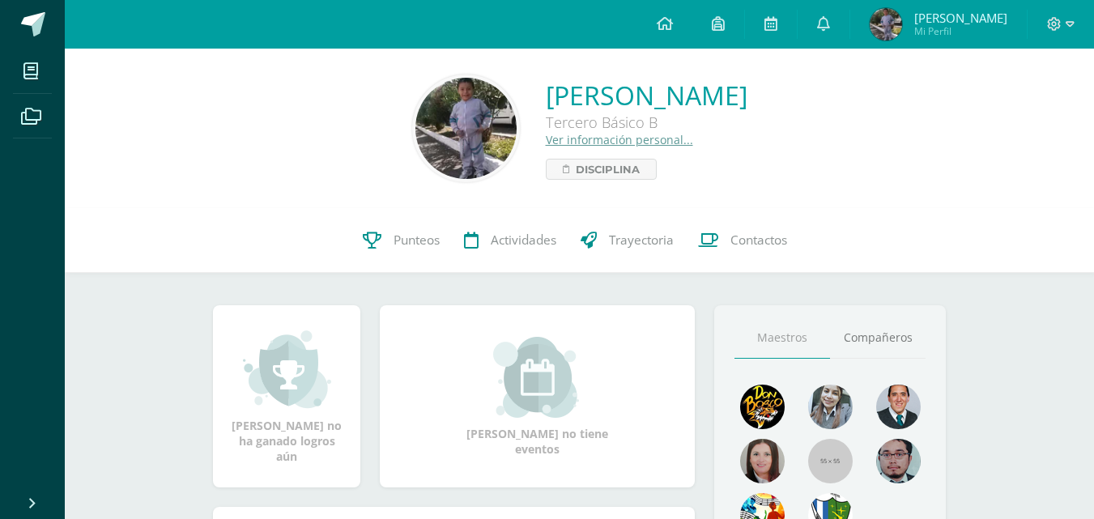 This screenshot has width=1094, height=519. What do you see at coordinates (646, 122) in the screenshot?
I see `div: Tercero Básico B` at bounding box center [646, 122].